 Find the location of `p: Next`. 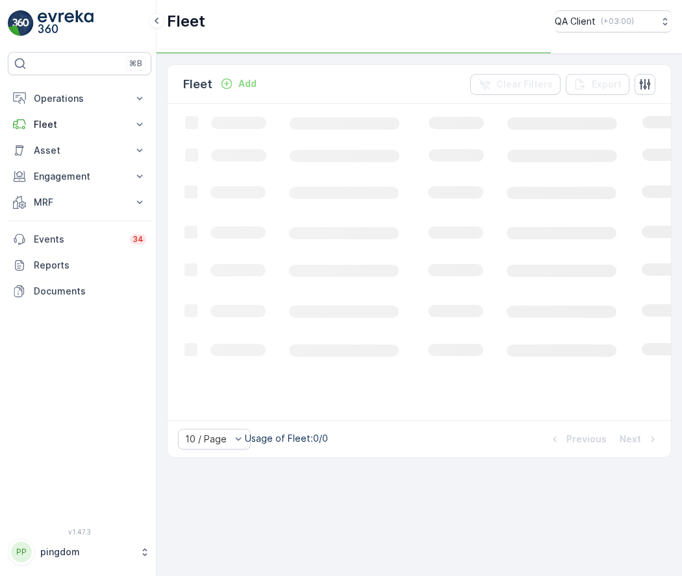

p: Next is located at coordinates (630, 439).